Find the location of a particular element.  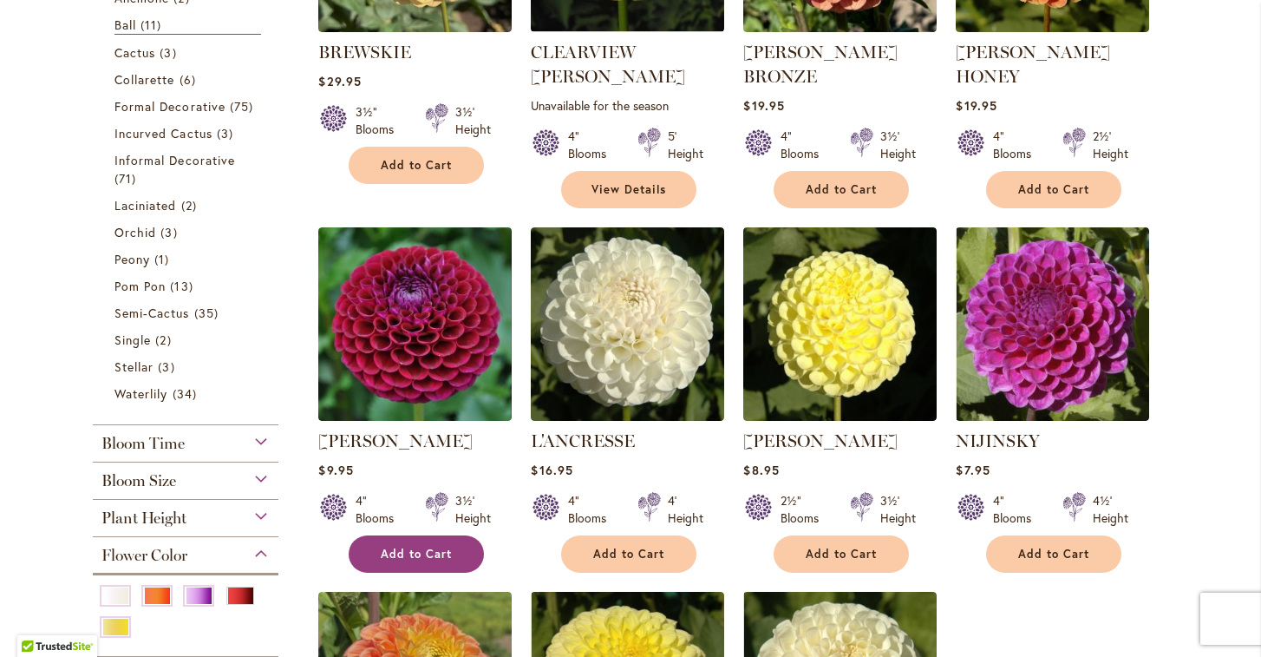

span: 1 is located at coordinates (164, 259).